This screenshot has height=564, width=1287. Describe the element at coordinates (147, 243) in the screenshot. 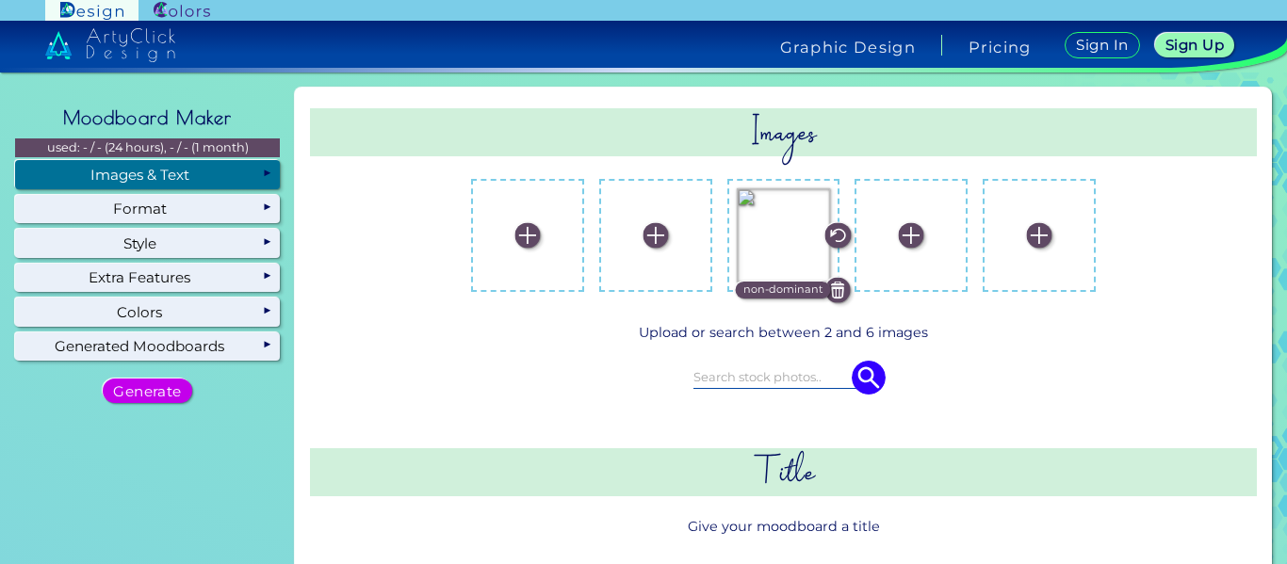

I see `div: Style` at that location.